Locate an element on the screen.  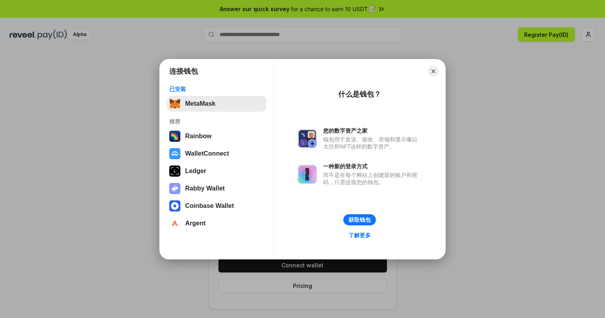
div: 钱包用于发送、接收、存储和显示像以太坊和NFT这样的数字资产。 is located at coordinates (372, 143).